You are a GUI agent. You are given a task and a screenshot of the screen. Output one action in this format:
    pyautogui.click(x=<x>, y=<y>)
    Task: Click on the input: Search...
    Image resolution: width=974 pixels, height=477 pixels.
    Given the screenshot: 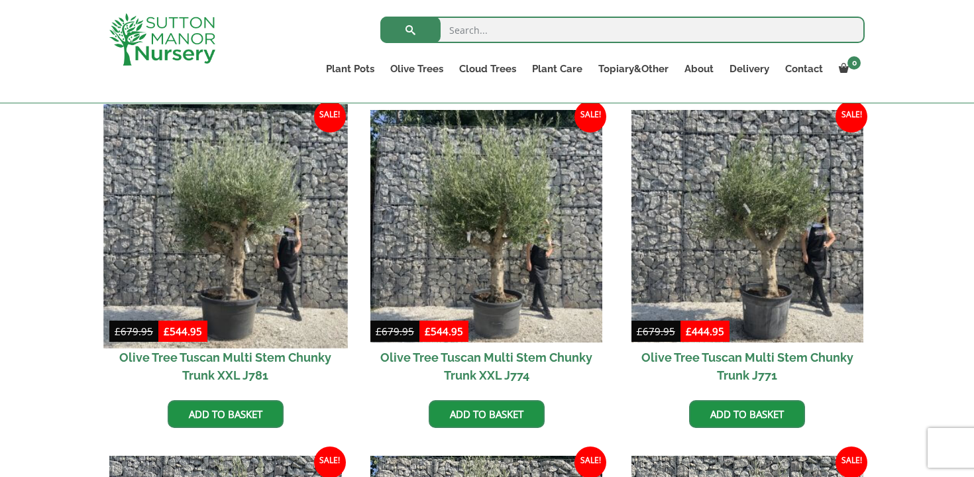 What is the action you would take?
    pyautogui.click(x=622, y=30)
    